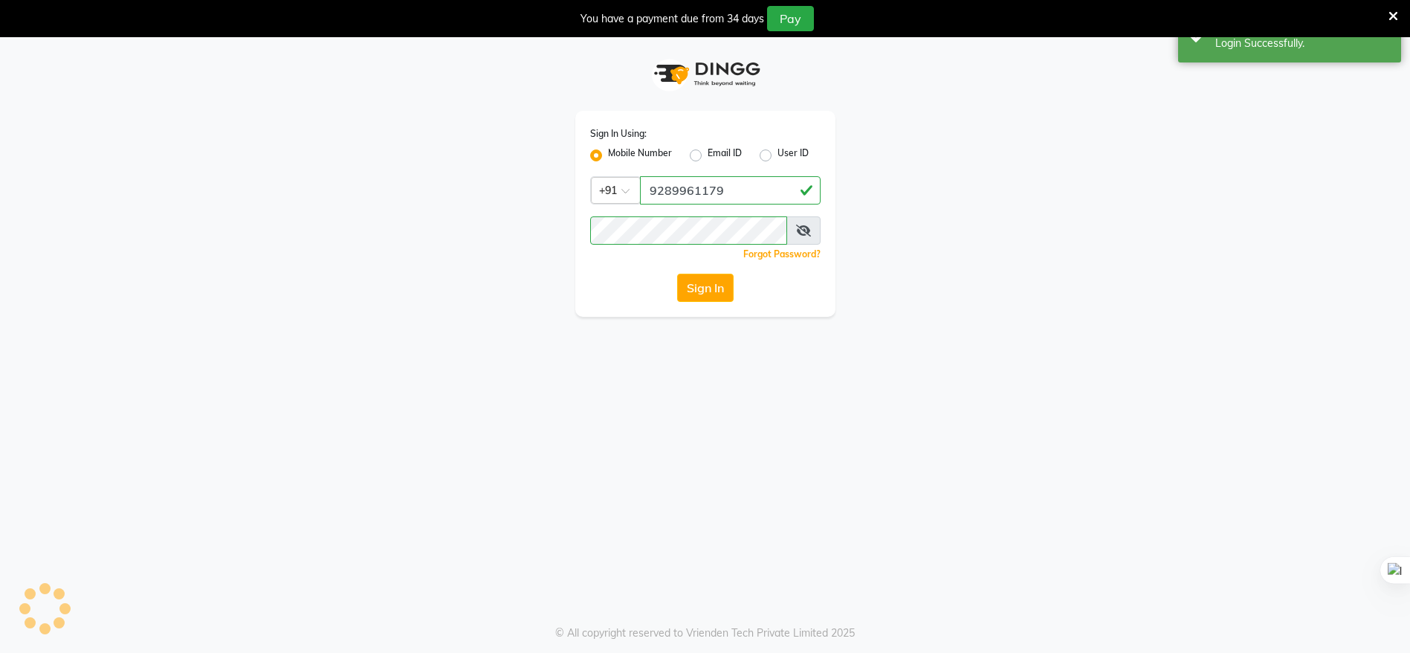 The width and height of the screenshot is (1410, 653). What do you see at coordinates (618, 134) in the screenshot?
I see `label: Sign In Using:` at bounding box center [618, 134].